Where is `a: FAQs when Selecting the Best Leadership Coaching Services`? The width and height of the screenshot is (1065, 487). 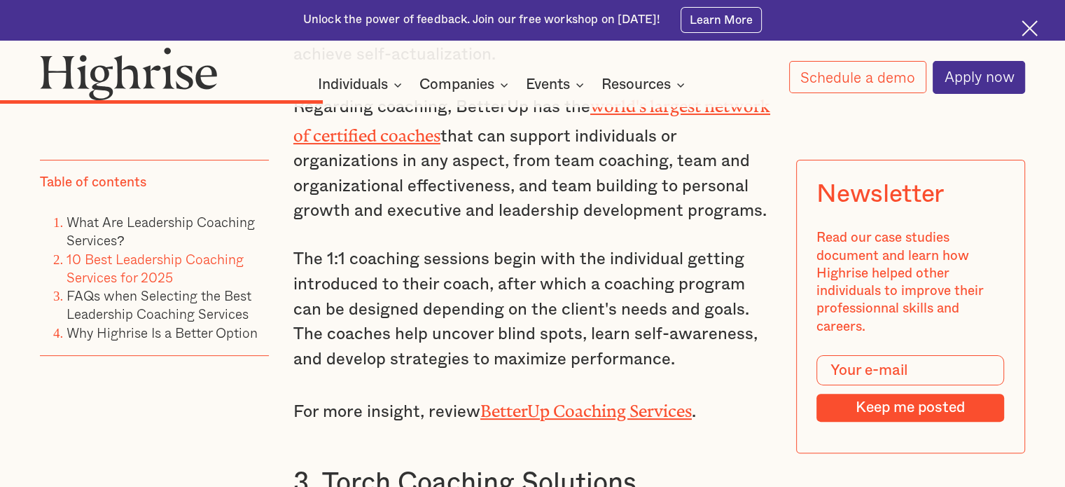 a: FAQs when Selecting the Best Leadership Coaching Services is located at coordinates (159, 304).